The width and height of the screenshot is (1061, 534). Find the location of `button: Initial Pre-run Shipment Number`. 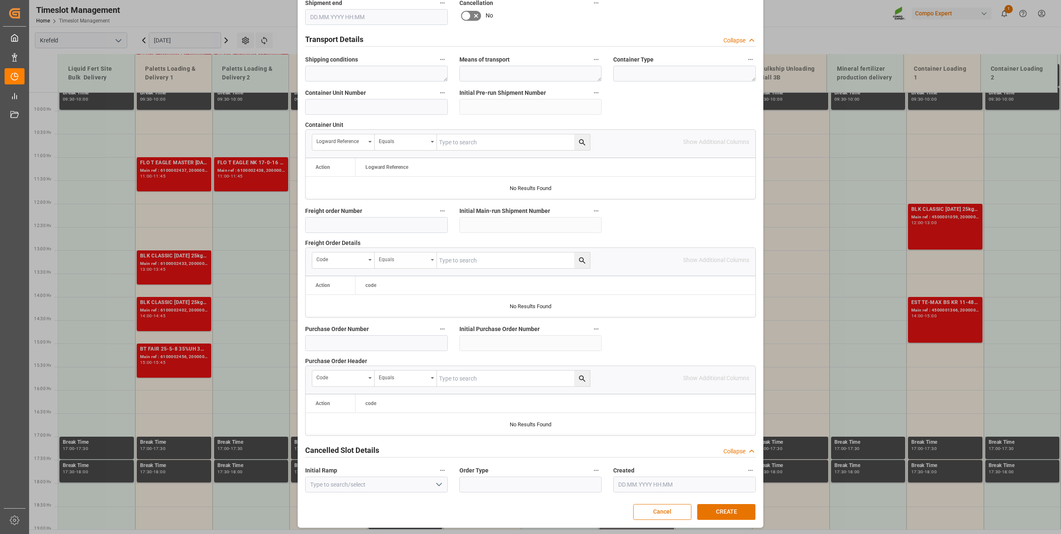

button: Initial Pre-run Shipment Number is located at coordinates (596, 93).